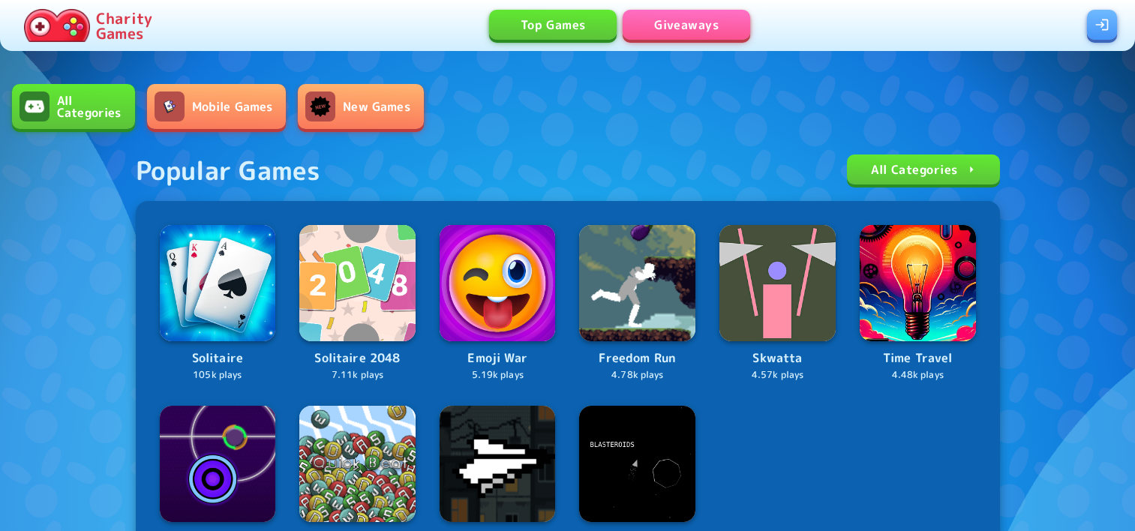  What do you see at coordinates (357, 303) in the screenshot?
I see `a: LogoSolitaire 20487.11k plays` at bounding box center [357, 303].